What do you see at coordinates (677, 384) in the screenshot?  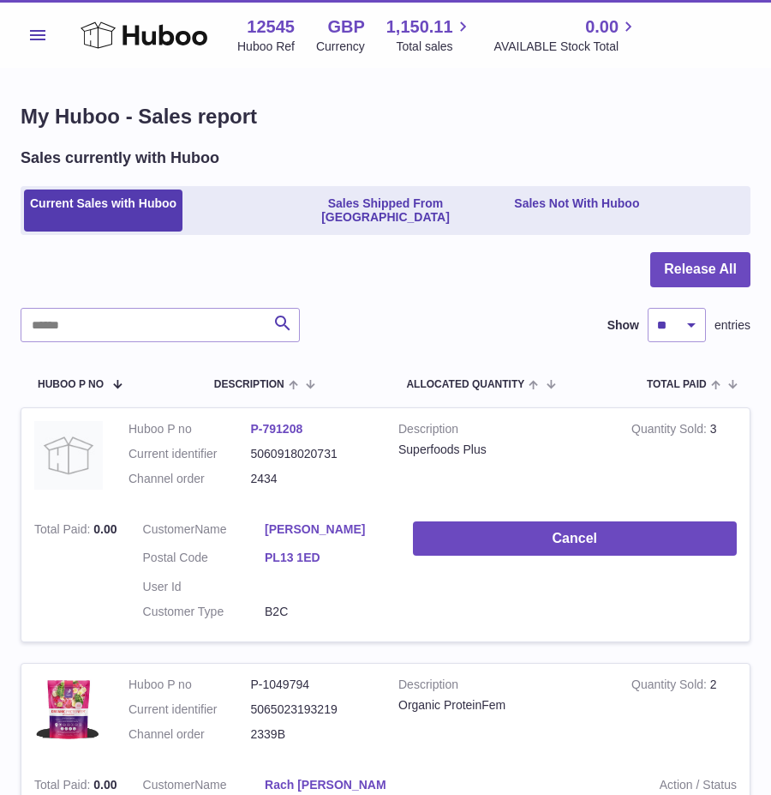 I see `span: Total paid` at bounding box center [677, 384].